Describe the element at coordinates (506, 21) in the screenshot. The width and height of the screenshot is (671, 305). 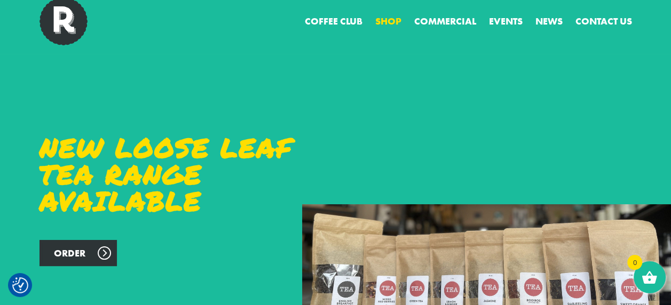
I see `a: Events` at that location.